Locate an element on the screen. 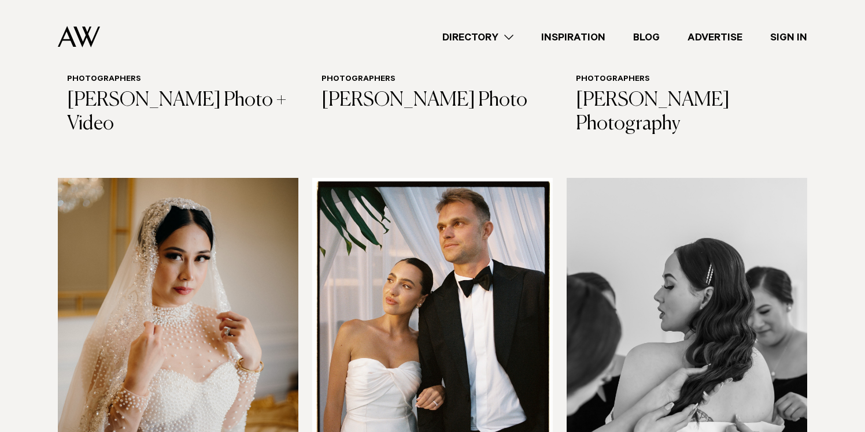 This screenshot has height=432, width=865. img: Auckland Weddings Logo is located at coordinates (79, 36).